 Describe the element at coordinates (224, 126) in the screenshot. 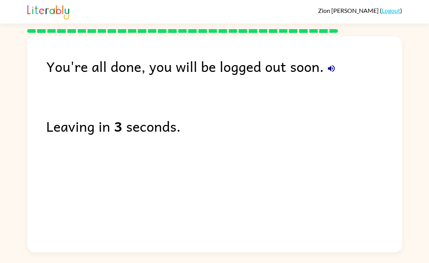

I see `div: Leaving in seconds.` at that location.